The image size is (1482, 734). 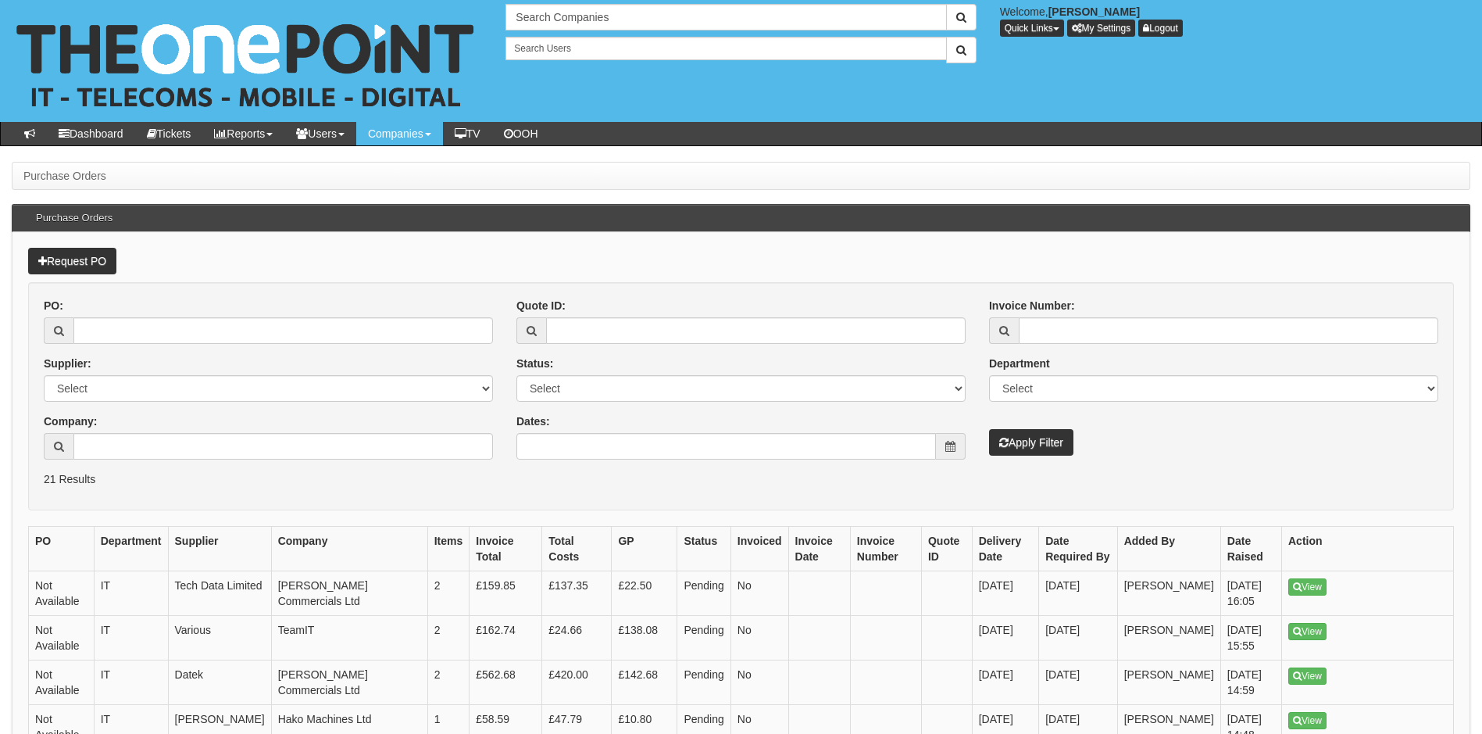 I want to click on th: Date Raised, so click(x=1251, y=548).